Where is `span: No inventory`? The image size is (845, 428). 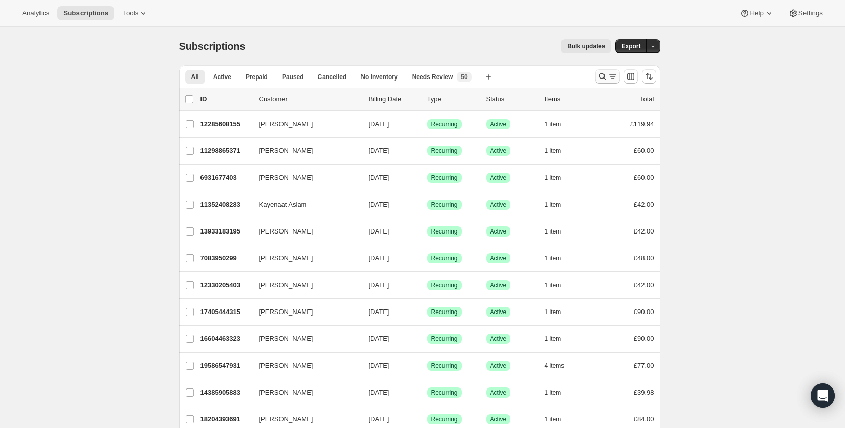 span: No inventory is located at coordinates (379, 77).